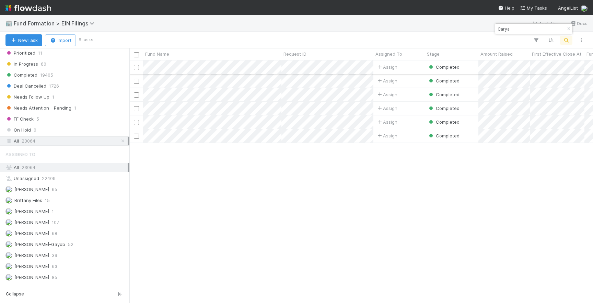 The image size is (593, 303). I want to click on span: My Tasks, so click(533, 8).